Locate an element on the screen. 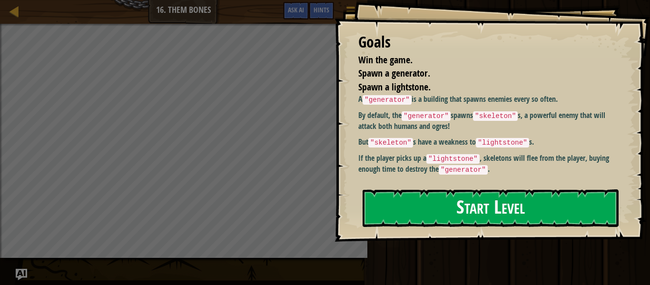 This screenshot has height=285, width=650. li: Spawn a generator. is located at coordinates (480, 73).